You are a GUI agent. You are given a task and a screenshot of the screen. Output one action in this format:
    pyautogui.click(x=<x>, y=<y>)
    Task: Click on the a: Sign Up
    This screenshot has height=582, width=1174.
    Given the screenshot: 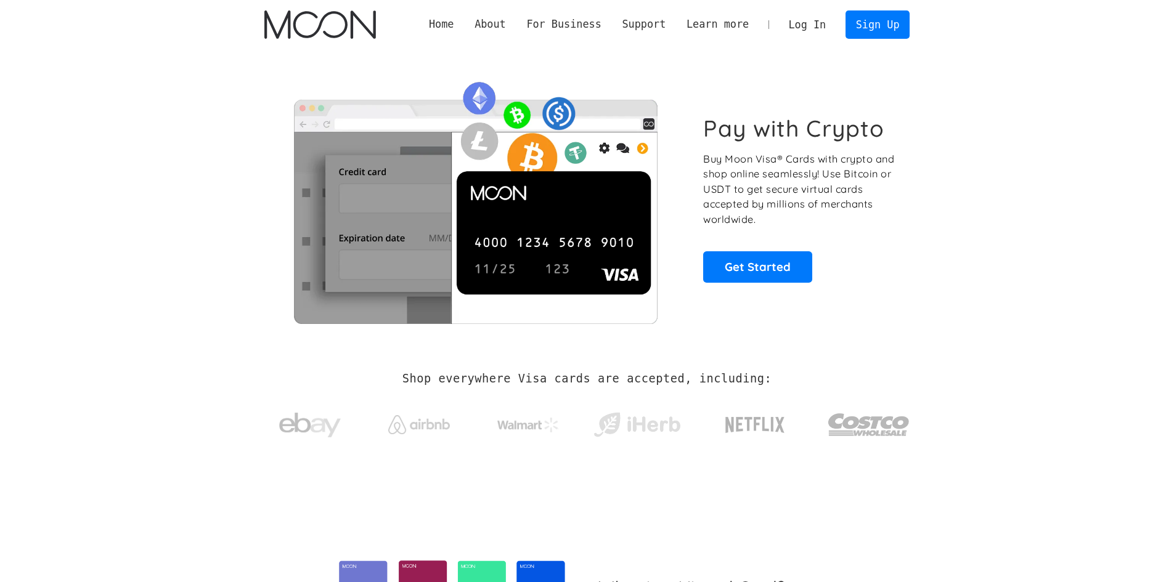 What is the action you would take?
    pyautogui.click(x=877, y=24)
    